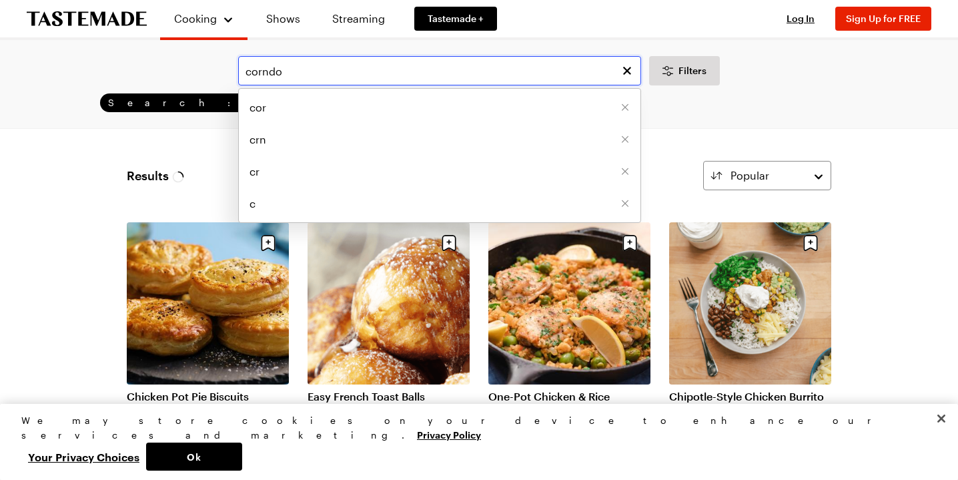 The image size is (958, 480). I want to click on span: crn, so click(258, 139).